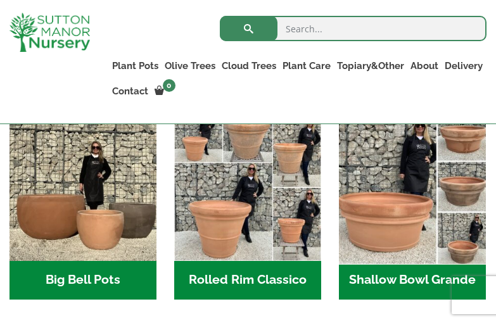  Describe the element at coordinates (249, 66) in the screenshot. I see `a: Cloud Trees` at that location.